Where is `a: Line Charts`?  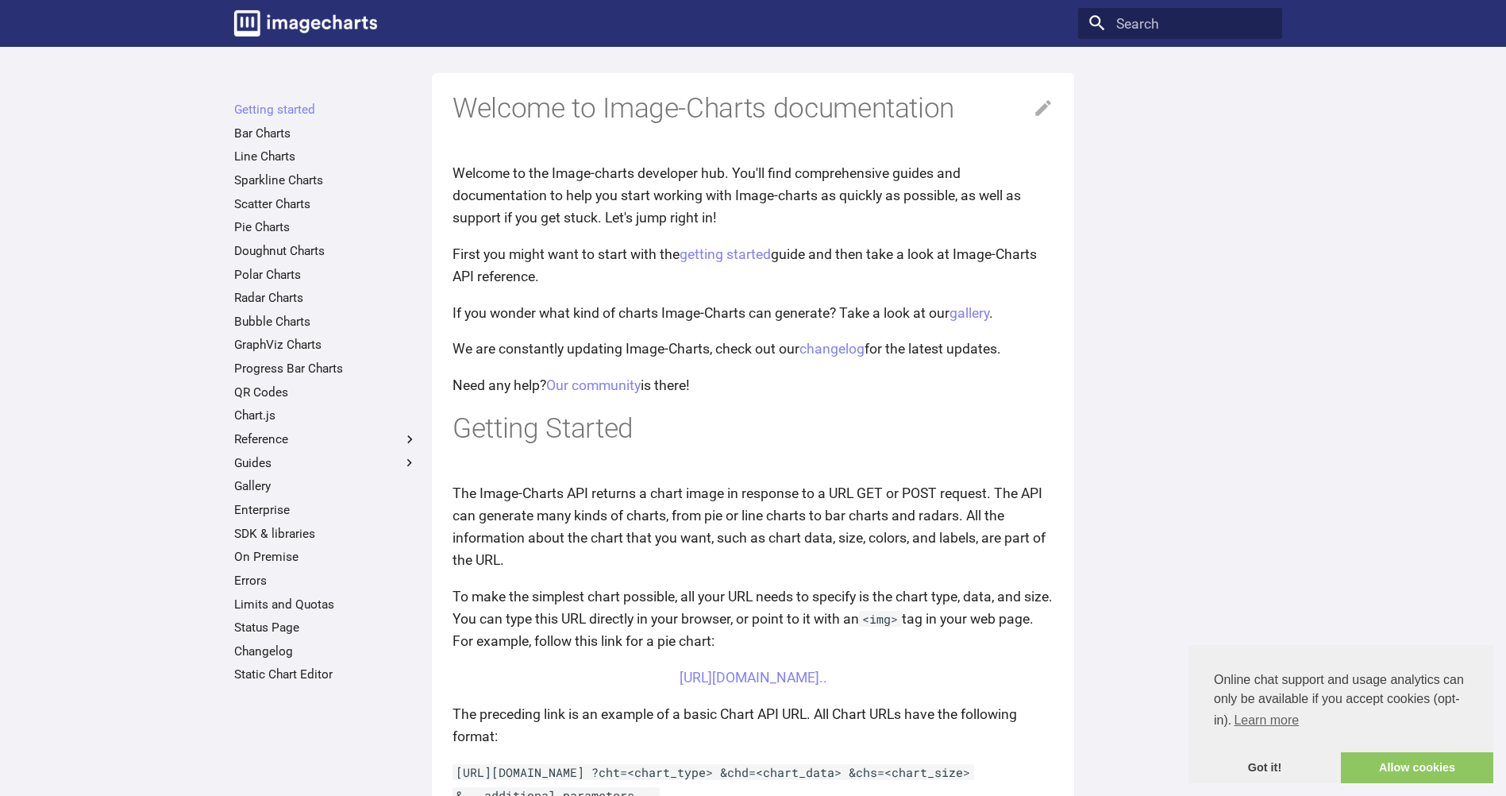
a: Line Charts is located at coordinates (326, 156).